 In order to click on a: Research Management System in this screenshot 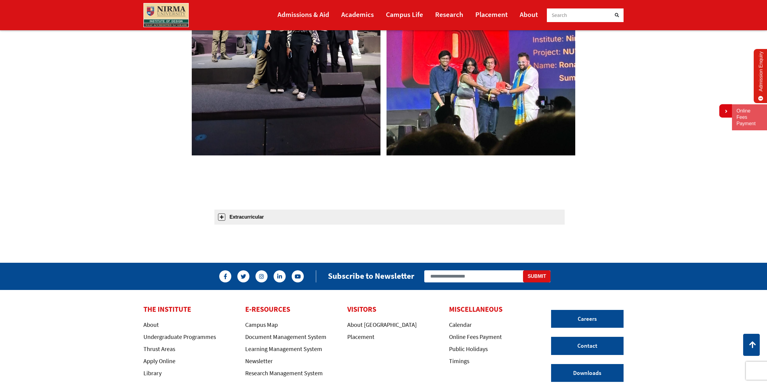, I will do `click(284, 372)`.